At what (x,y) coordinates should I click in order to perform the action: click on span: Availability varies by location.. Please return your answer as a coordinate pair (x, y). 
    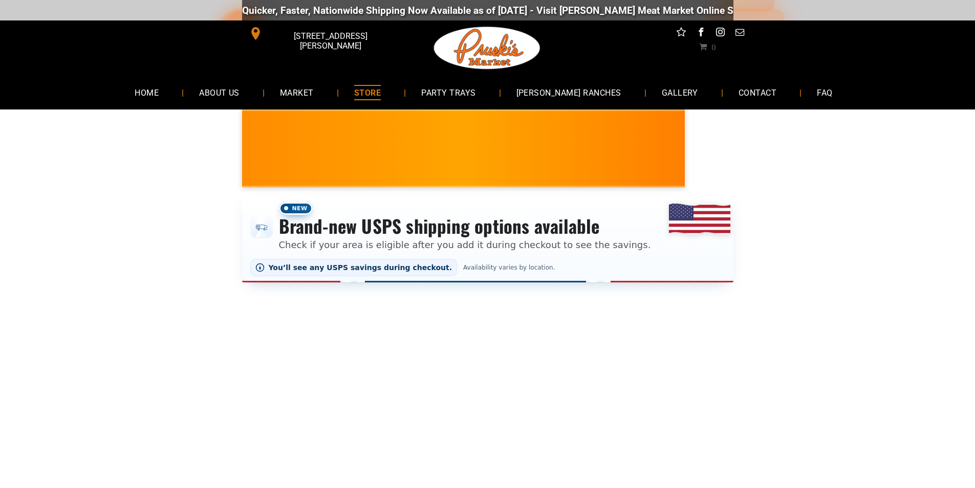
    Looking at the image, I should click on (509, 268).